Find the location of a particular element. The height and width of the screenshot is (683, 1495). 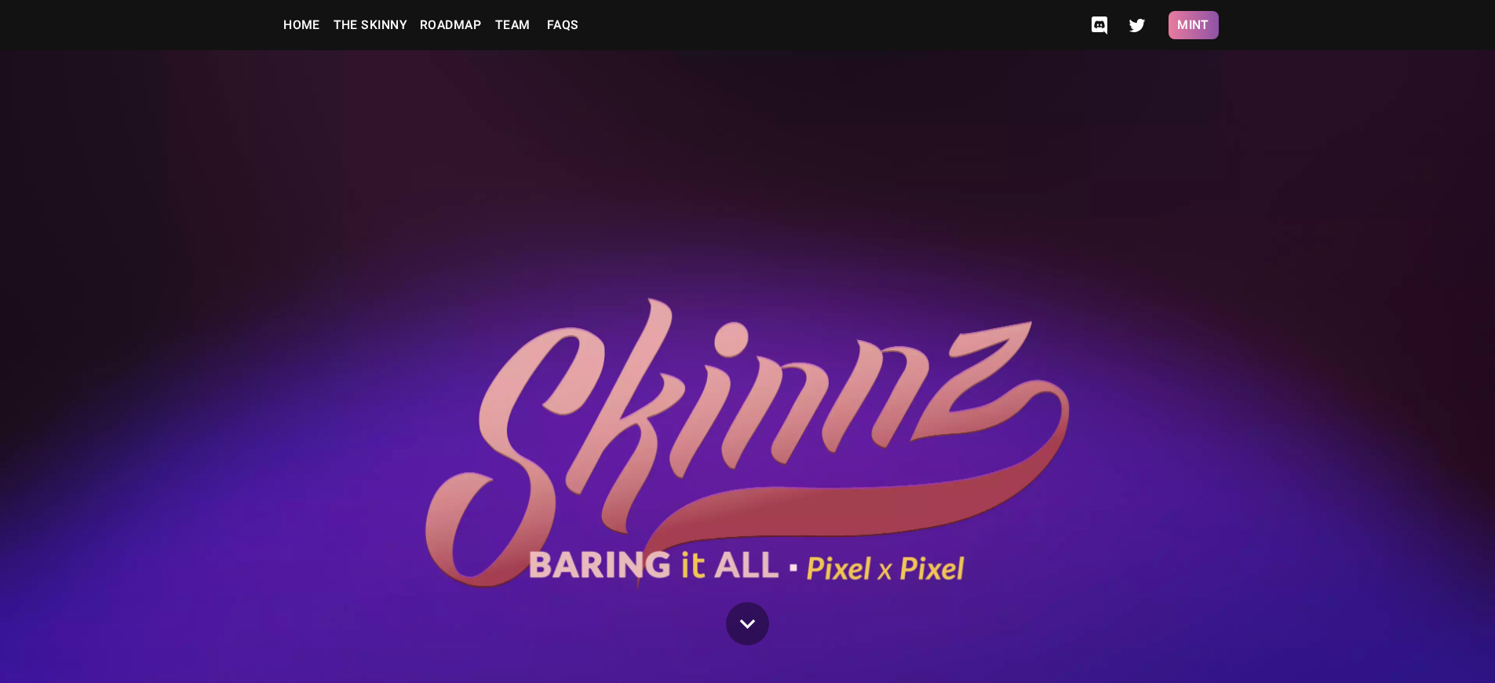

a: The Skinny is located at coordinates (370, 25).